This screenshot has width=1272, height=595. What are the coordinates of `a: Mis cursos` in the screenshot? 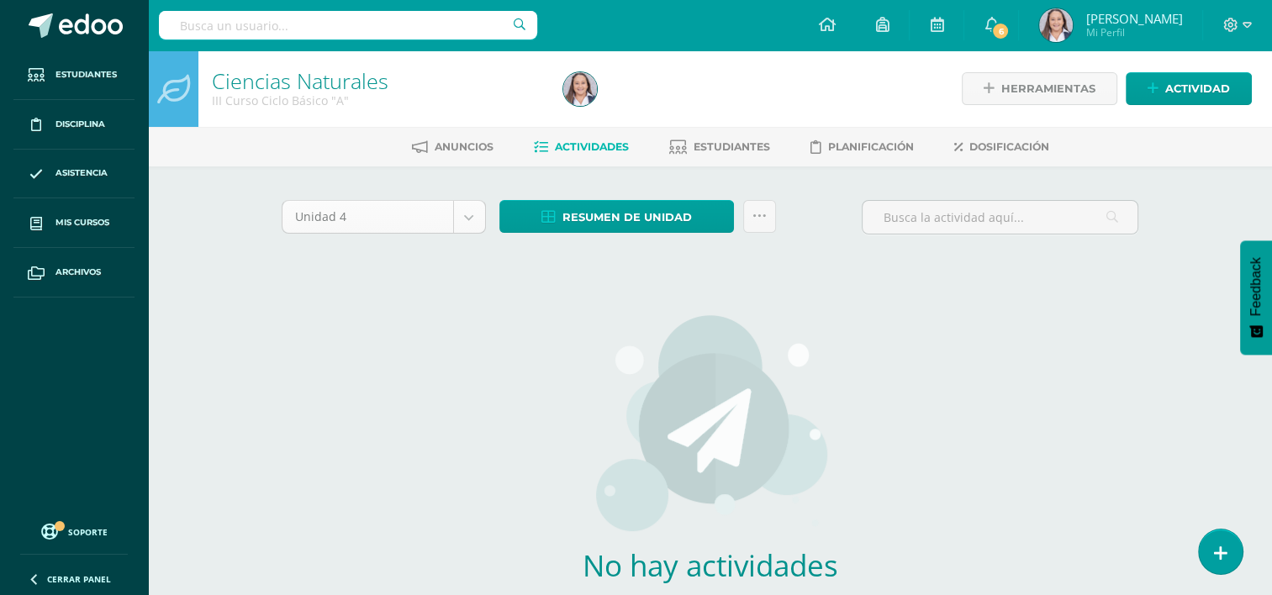 It's located at (74, 223).